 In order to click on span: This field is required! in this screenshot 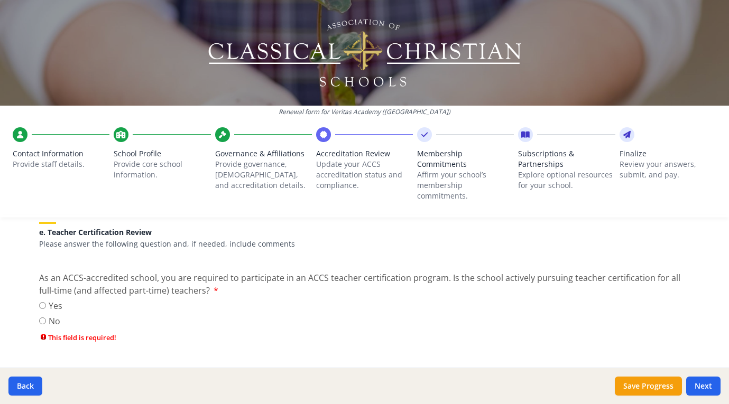, I will do `click(365, 338)`.